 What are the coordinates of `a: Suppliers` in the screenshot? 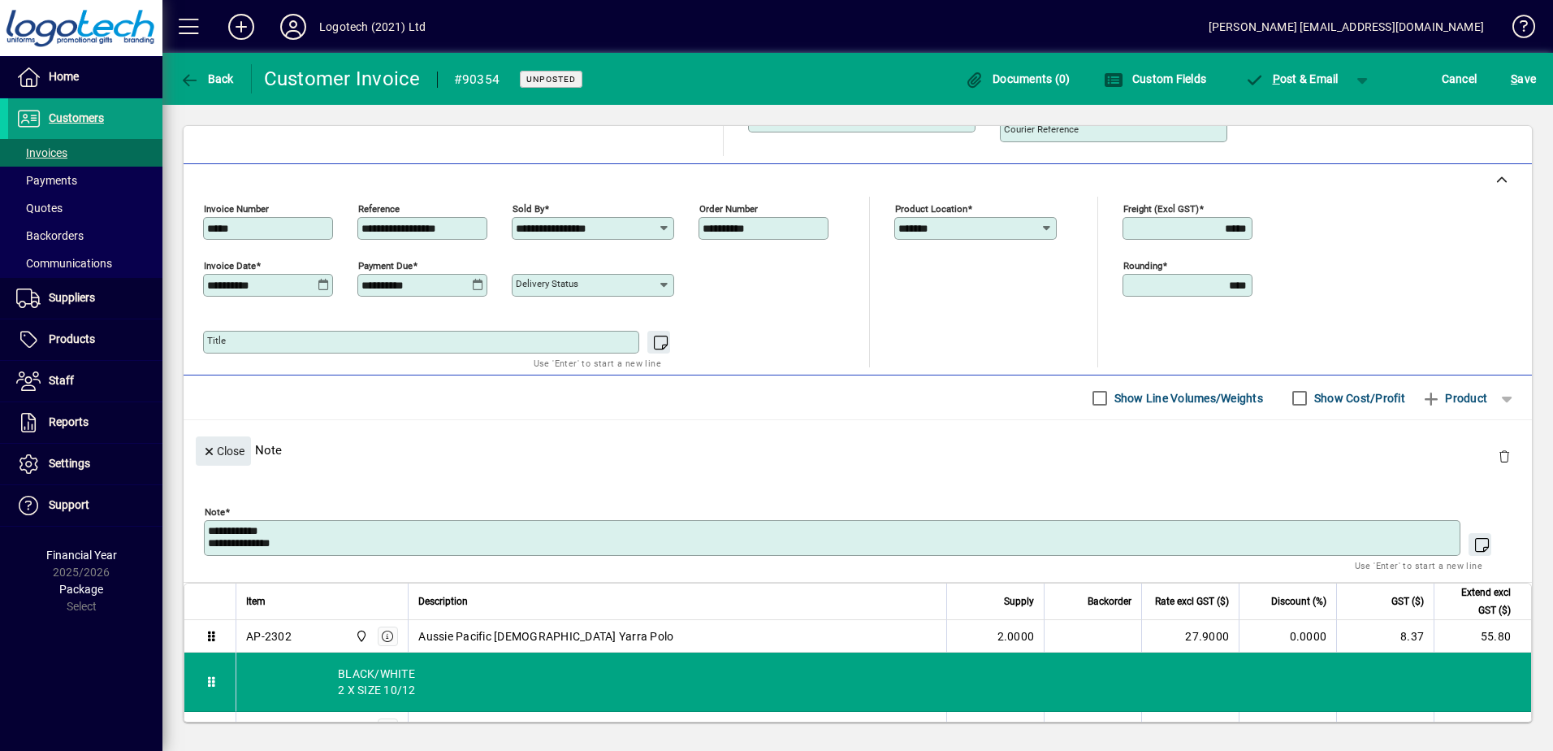 It's located at (85, 298).